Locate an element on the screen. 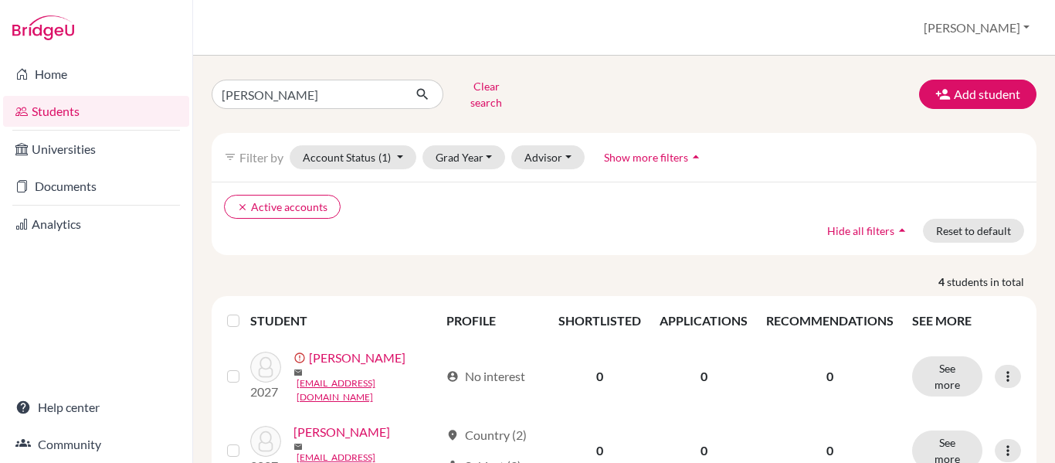 The width and height of the screenshot is (1055, 463). img: Valladares, Abraham is located at coordinates (266, 367).